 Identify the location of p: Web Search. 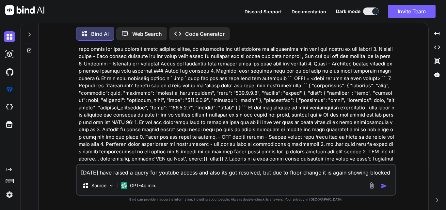
(147, 34).